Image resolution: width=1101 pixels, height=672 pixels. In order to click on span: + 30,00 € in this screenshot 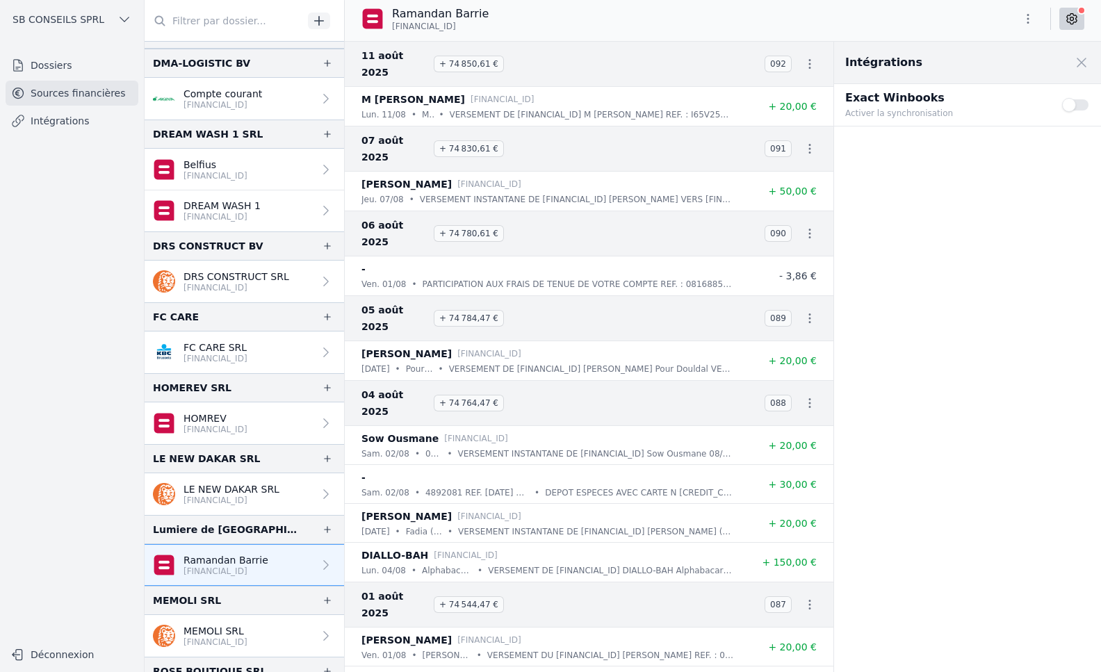, I will do `click(792, 484)`.